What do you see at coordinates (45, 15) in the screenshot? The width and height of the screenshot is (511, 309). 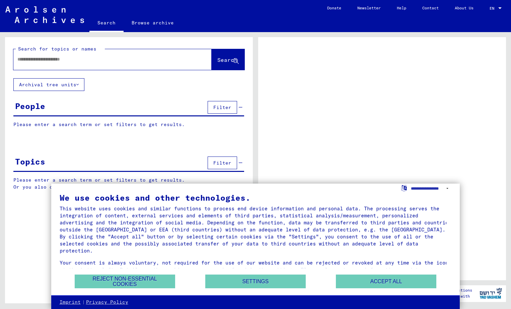 I see `img: Arolsen_neg.svg` at bounding box center [45, 15].